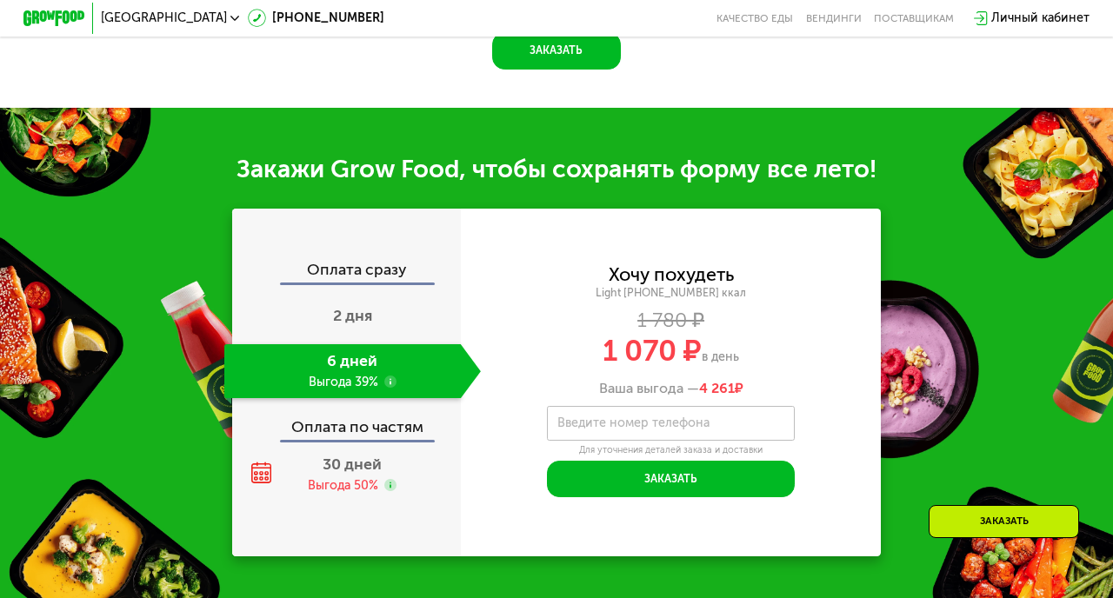  Describe the element at coordinates (672, 321) in the screenshot. I see `div: 1 780 ₽` at that location.